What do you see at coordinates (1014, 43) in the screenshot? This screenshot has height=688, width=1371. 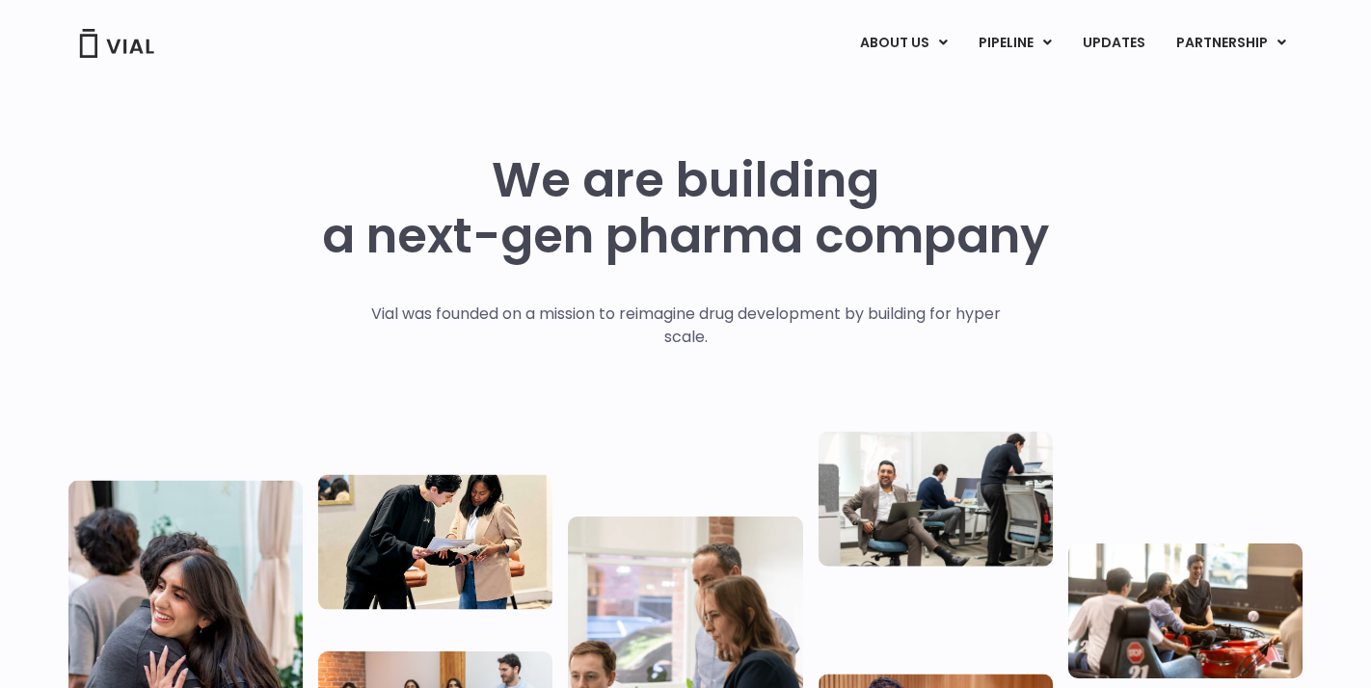 I see `a: PIPELINEMenu Toggle` at bounding box center [1014, 43].